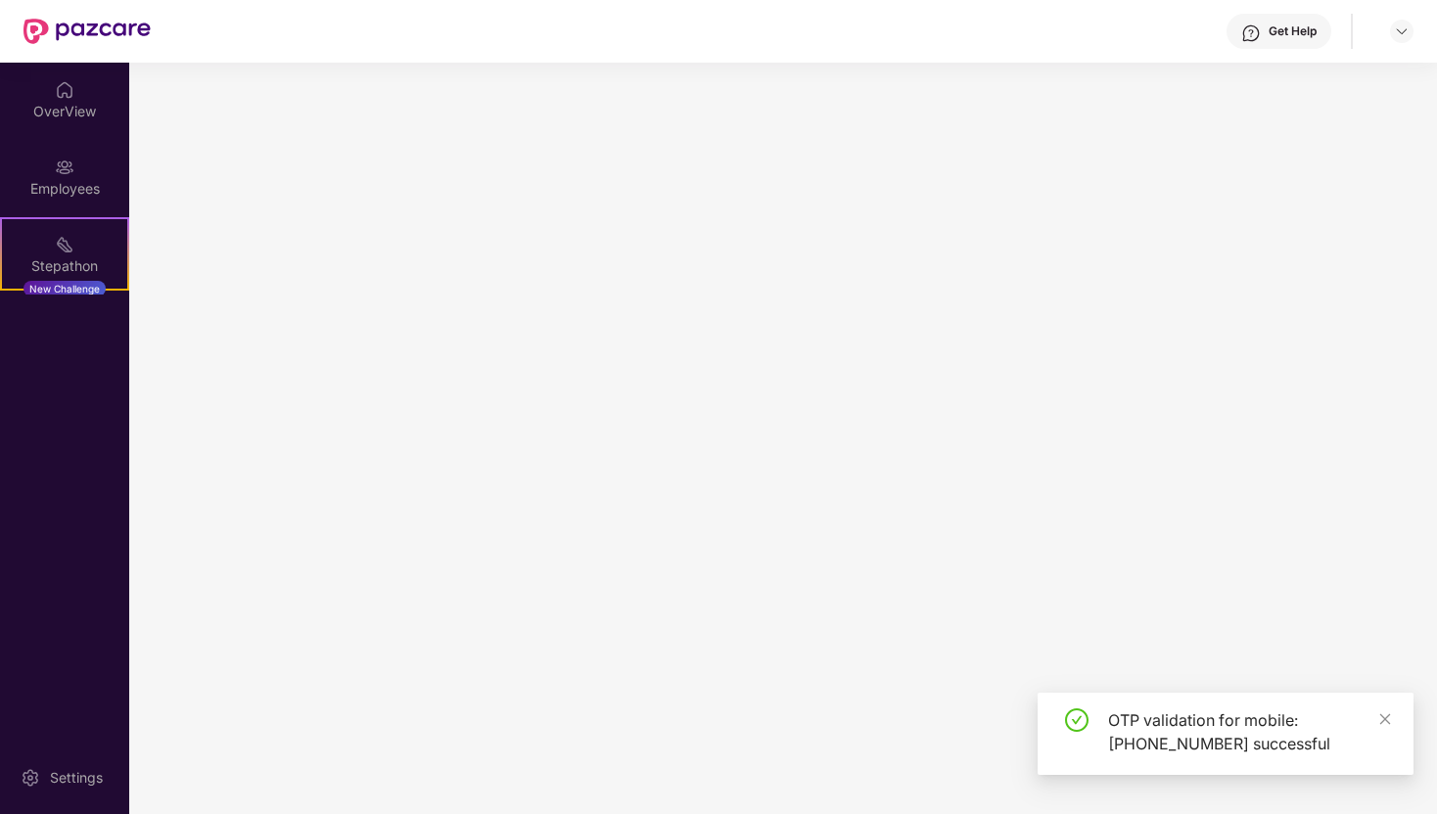  What do you see at coordinates (76, 778) in the screenshot?
I see `div: Settings` at bounding box center [76, 778].